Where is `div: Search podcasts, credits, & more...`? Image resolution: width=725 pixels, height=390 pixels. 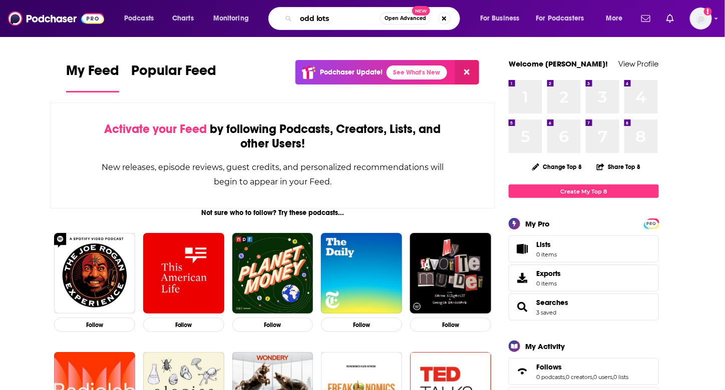 div: Search podcasts, credits, & more... is located at coordinates (373, 19).